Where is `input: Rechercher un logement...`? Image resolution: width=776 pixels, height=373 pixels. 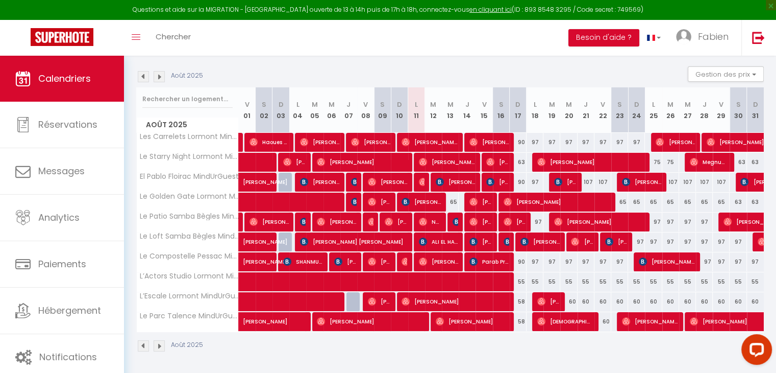 input: Rechercher un logement... is located at coordinates (187, 99).